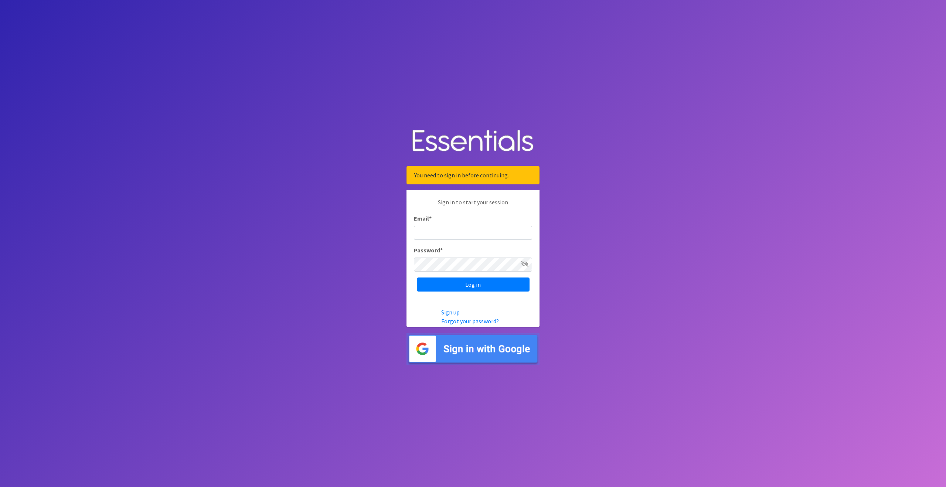 The height and width of the screenshot is (487, 946). Describe the element at coordinates (473, 349) in the screenshot. I see `img: Sign in with Google` at that location.